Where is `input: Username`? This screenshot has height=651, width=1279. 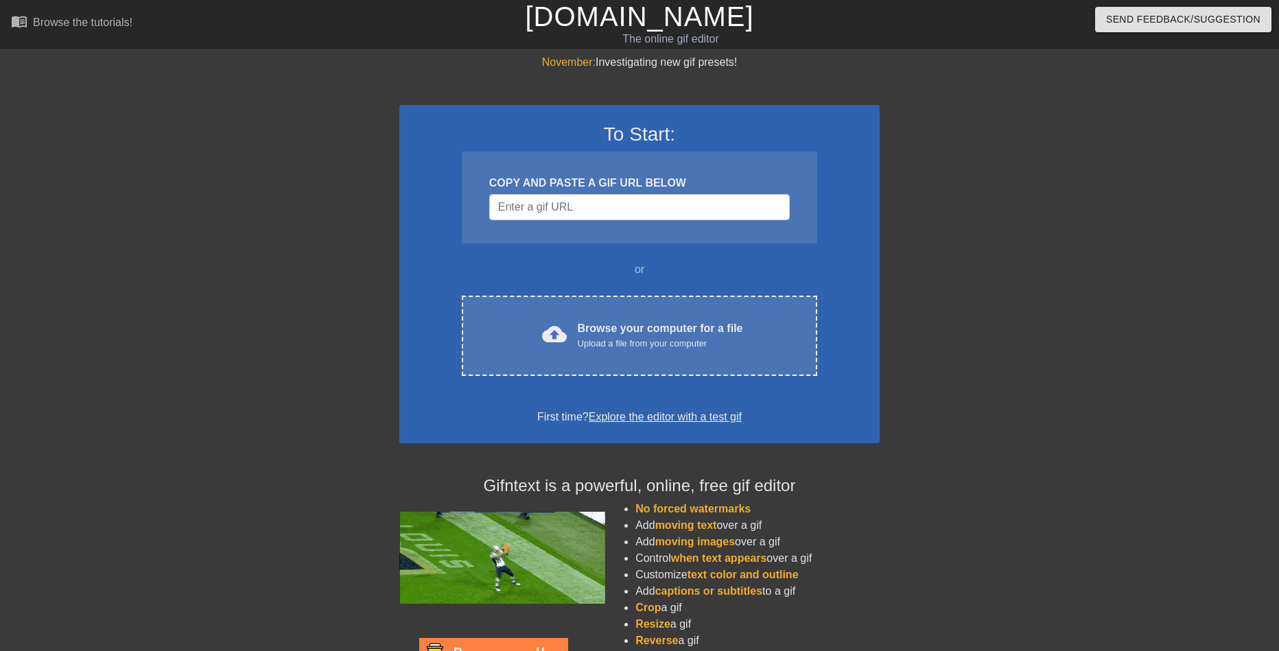
input: Username is located at coordinates (640, 207).